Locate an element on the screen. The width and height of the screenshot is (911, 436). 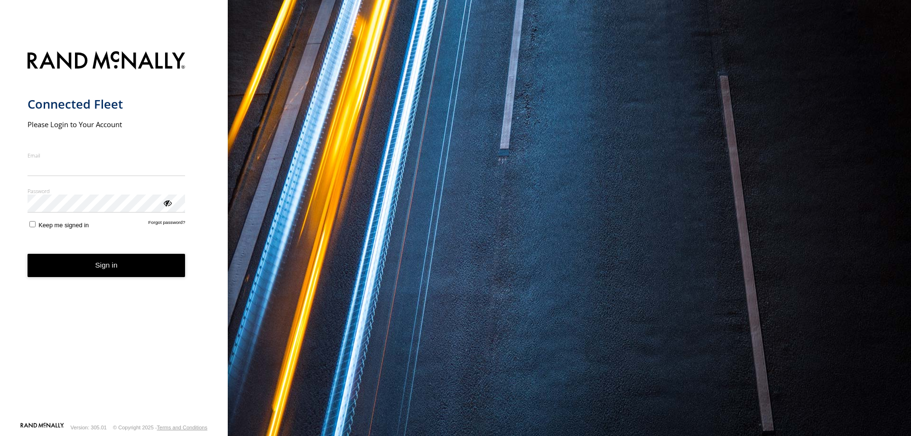
a: Forgot password? is located at coordinates (167, 224).